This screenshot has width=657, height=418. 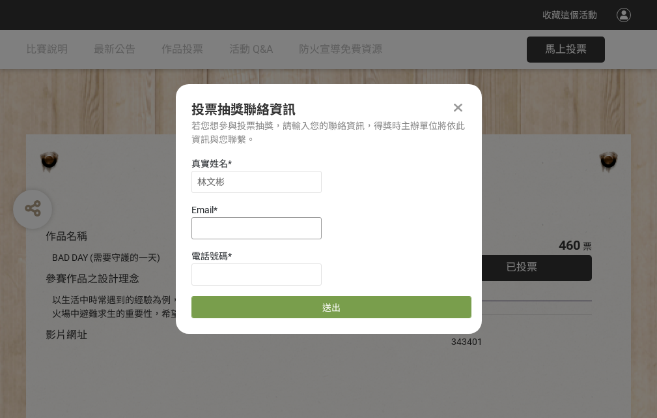 What do you see at coordinates (566, 49) in the screenshot?
I see `span: 馬上投票` at bounding box center [566, 49].